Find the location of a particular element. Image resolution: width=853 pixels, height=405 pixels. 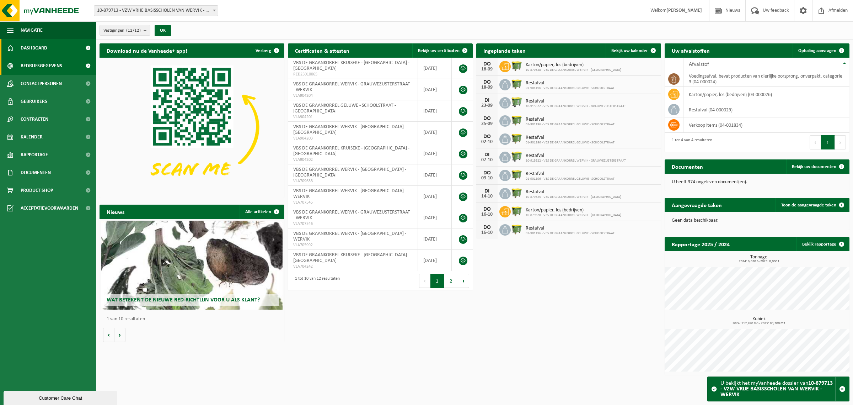

div: 1 tot 10 van 12 resultaten is located at coordinates (316, 281).